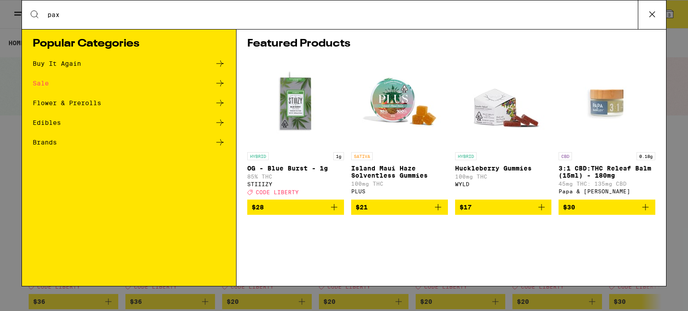 The width and height of the screenshot is (688, 311). I want to click on p: 1g, so click(339, 156).